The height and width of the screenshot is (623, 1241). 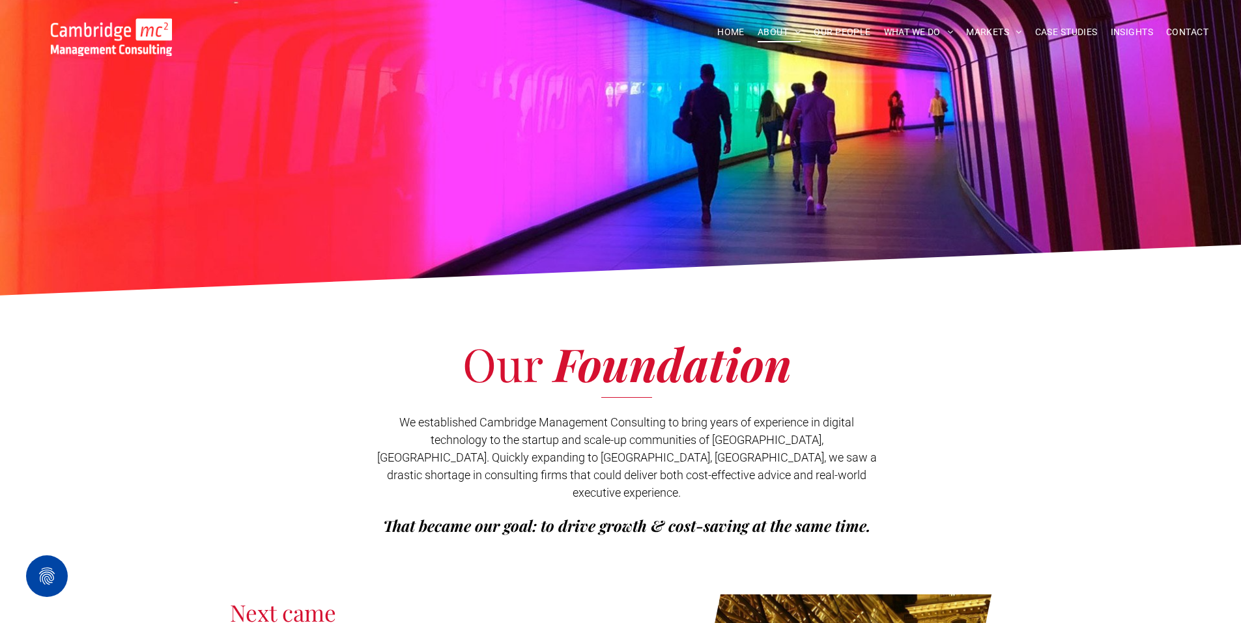 I want to click on a: ABOUT, so click(x=779, y=32).